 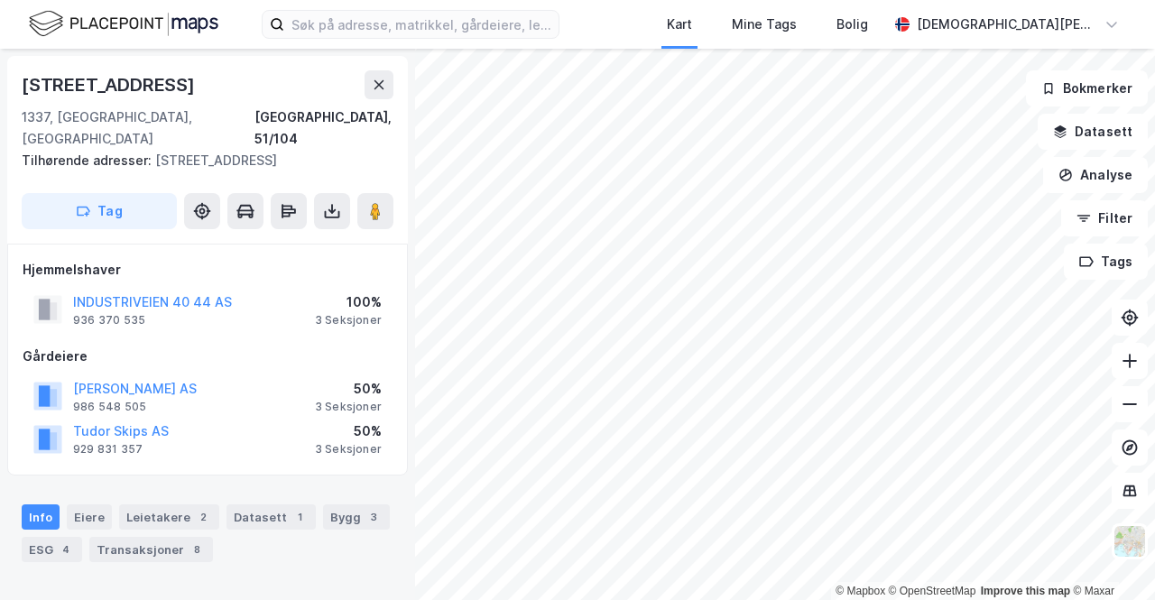 What do you see at coordinates (109, 320) in the screenshot?
I see `div: 936 370 535` at bounding box center [109, 320].